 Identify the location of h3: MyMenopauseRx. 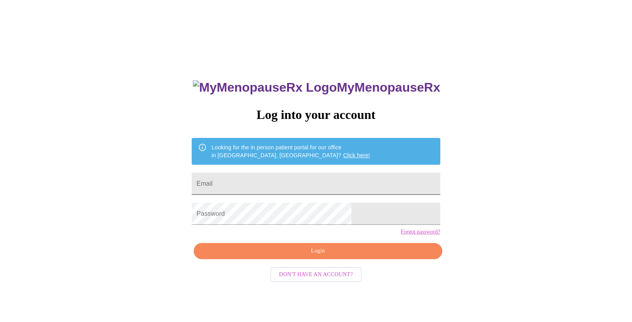
(317, 87).